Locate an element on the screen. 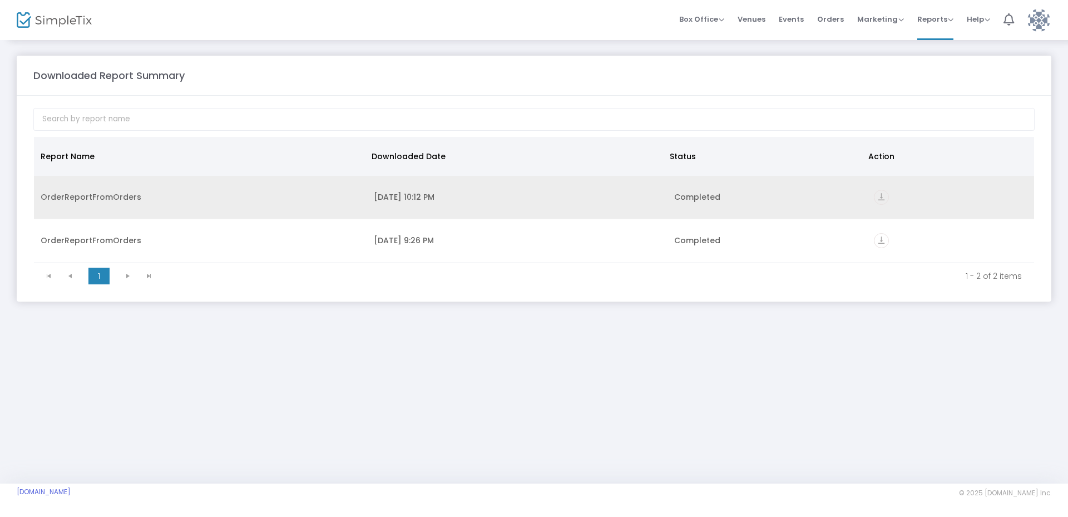 The height and width of the screenshot is (517, 1068). span: Marketing is located at coordinates (881, 19).